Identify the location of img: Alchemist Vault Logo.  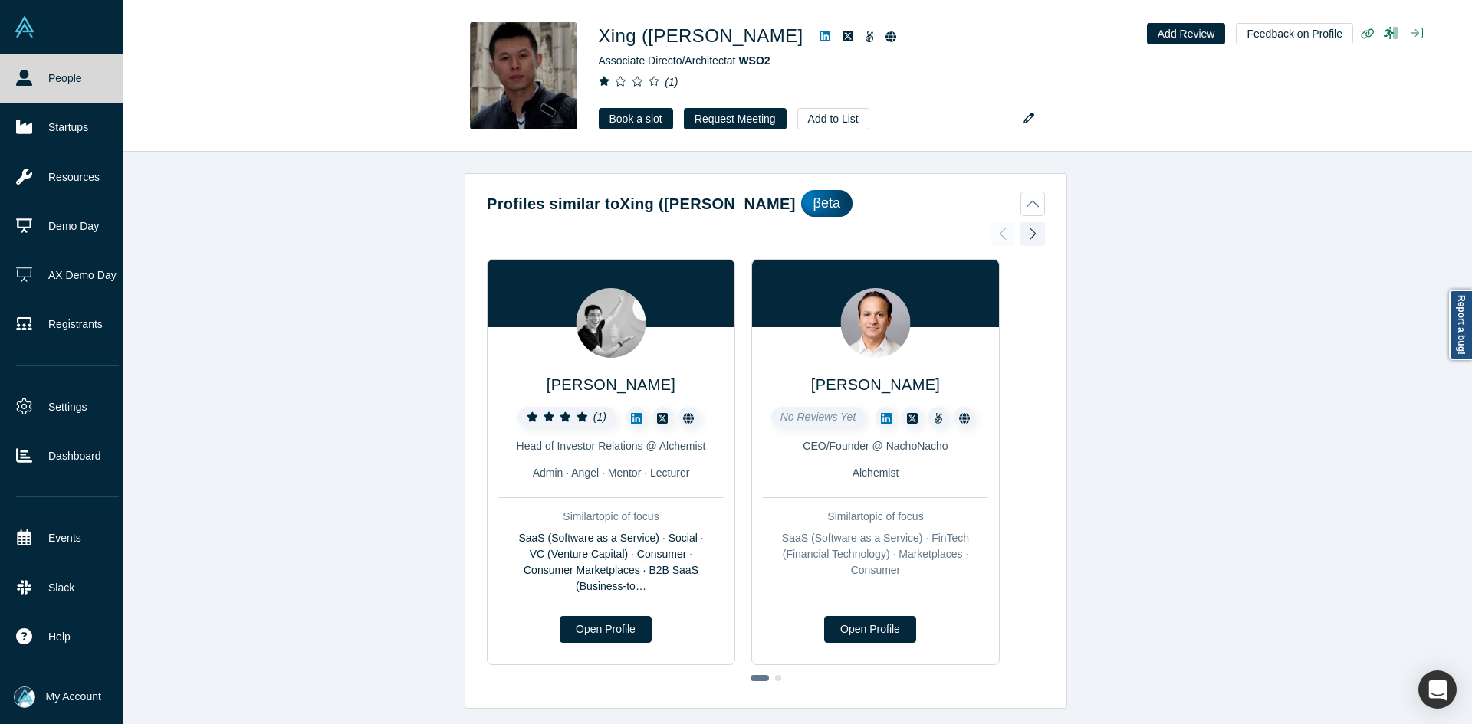
(25, 27).